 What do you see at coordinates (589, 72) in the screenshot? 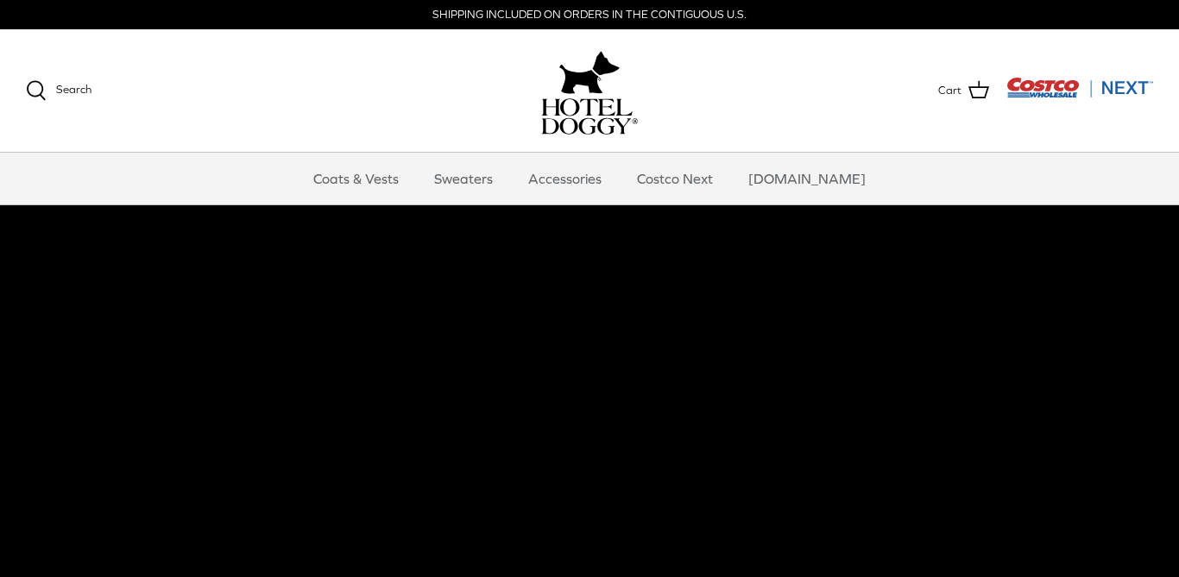
I see `img: hoteldoggy.com` at bounding box center [589, 72].